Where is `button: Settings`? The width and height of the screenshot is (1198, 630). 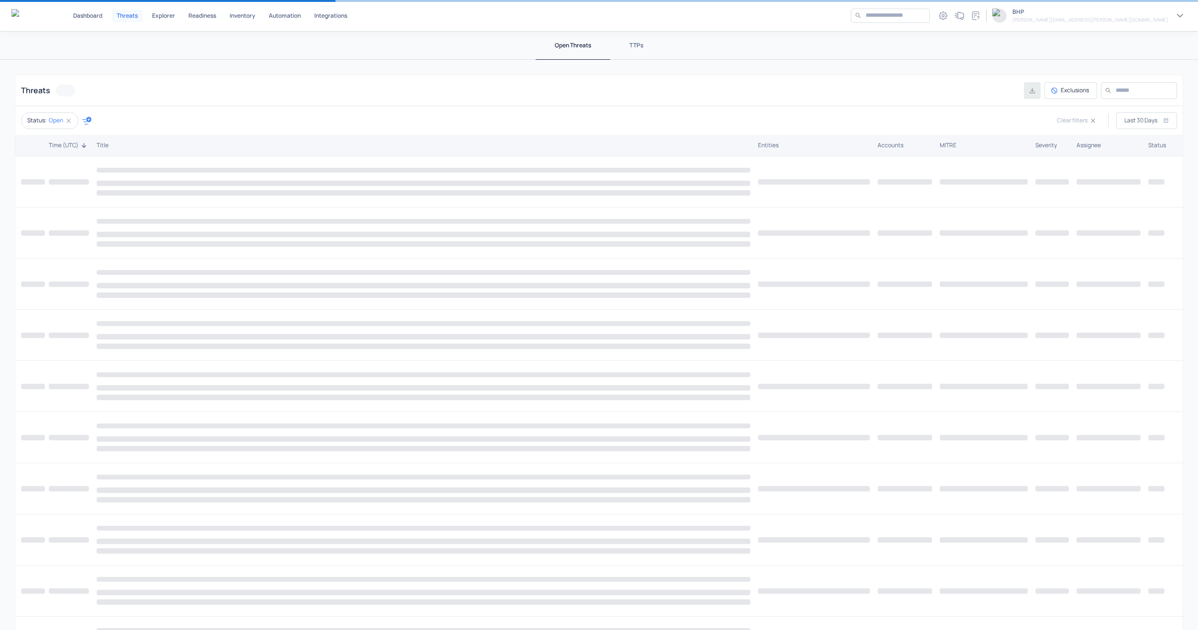 button: Settings is located at coordinates (943, 16).